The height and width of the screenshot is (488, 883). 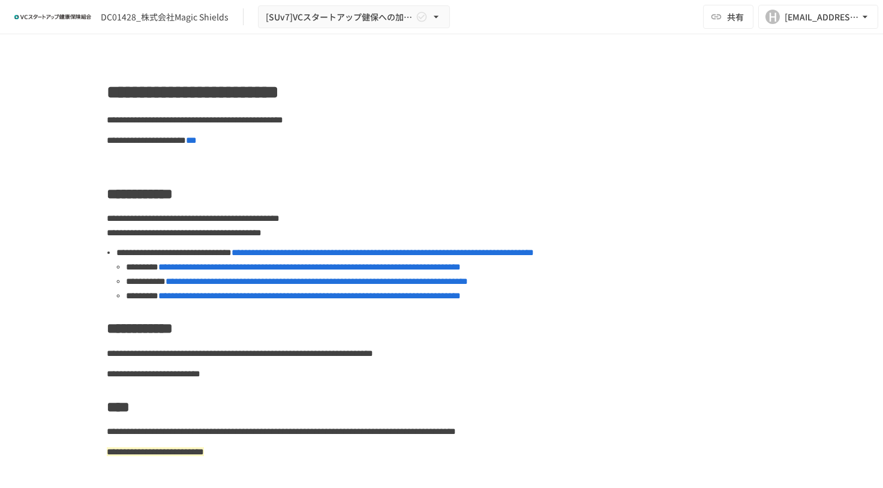 What do you see at coordinates (164, 17) in the screenshot?
I see `div: DC01428_株式会社Magic Shields` at bounding box center [164, 17].